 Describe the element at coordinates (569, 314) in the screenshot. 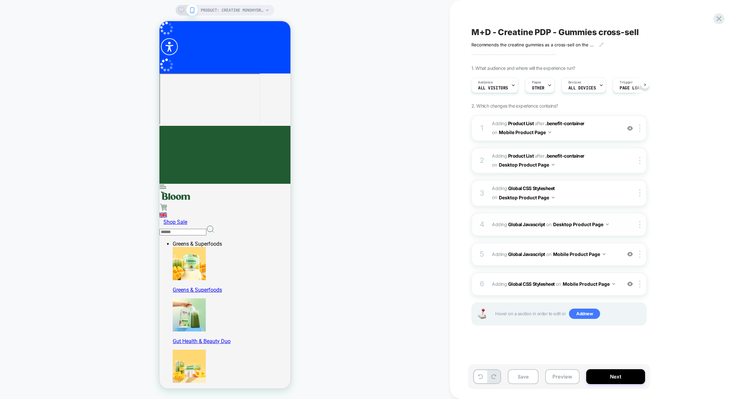

I see `span: Hover on a section in order to edit or` at that location.